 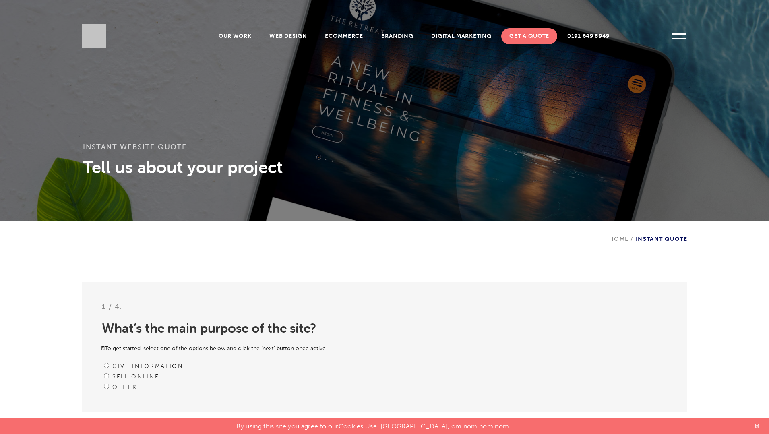 What do you see at coordinates (397, 36) in the screenshot?
I see `a: Branding` at bounding box center [397, 36].